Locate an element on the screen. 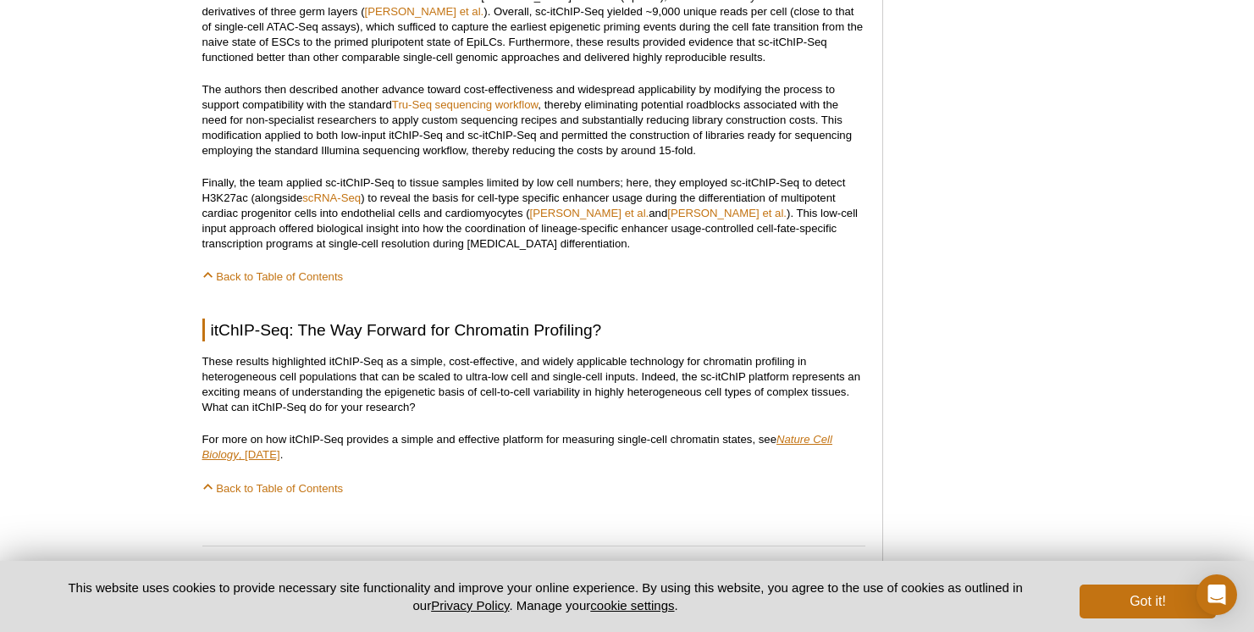 This screenshot has width=1254, height=632. em: Nature Cell Biology is located at coordinates (517, 446).